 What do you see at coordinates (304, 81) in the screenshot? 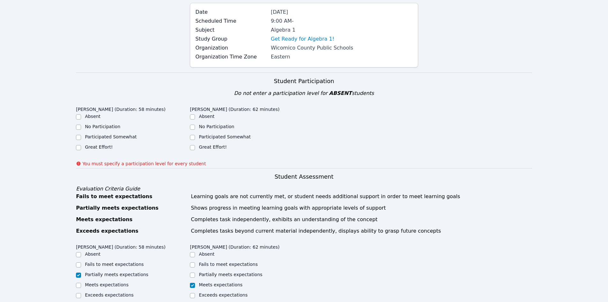
I see `h3: Student Participation` at bounding box center [304, 81].